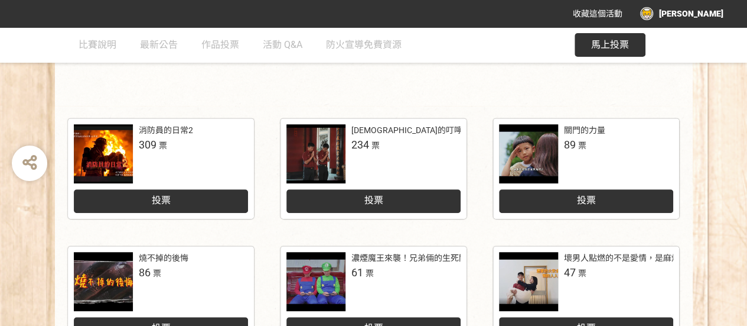 The height and width of the screenshot is (326, 747). I want to click on div: 關門的力量, so click(585, 130).